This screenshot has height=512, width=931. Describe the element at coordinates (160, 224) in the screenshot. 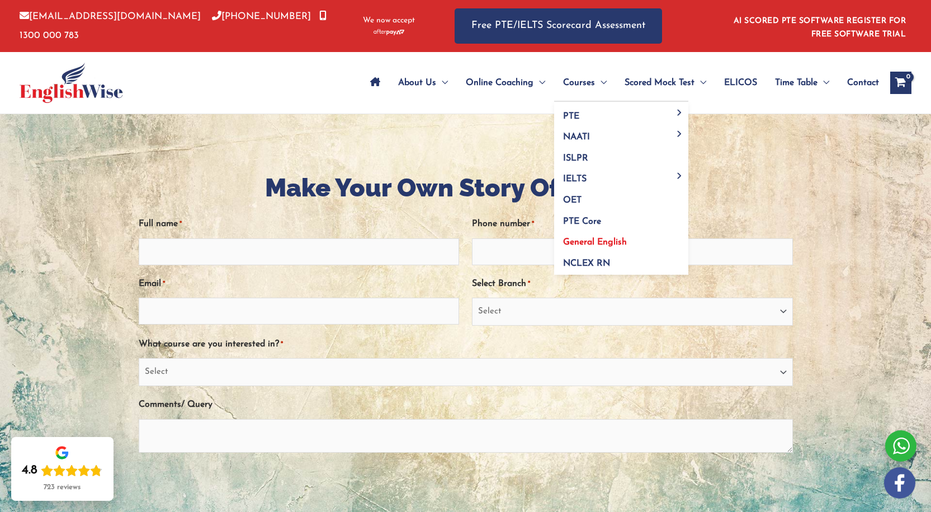

I see `label: Full name` at that location.